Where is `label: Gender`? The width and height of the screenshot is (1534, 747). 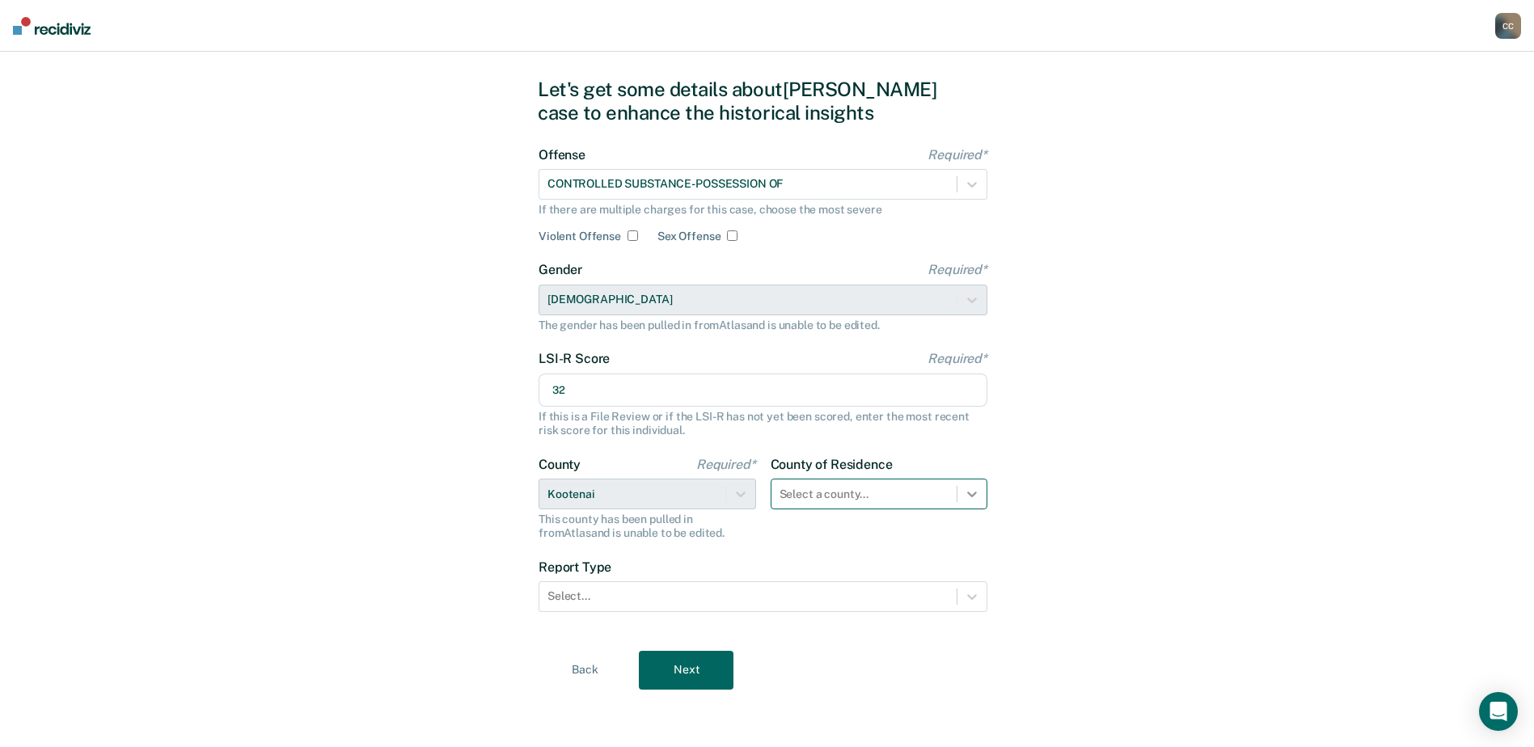 label: Gender is located at coordinates (762, 269).